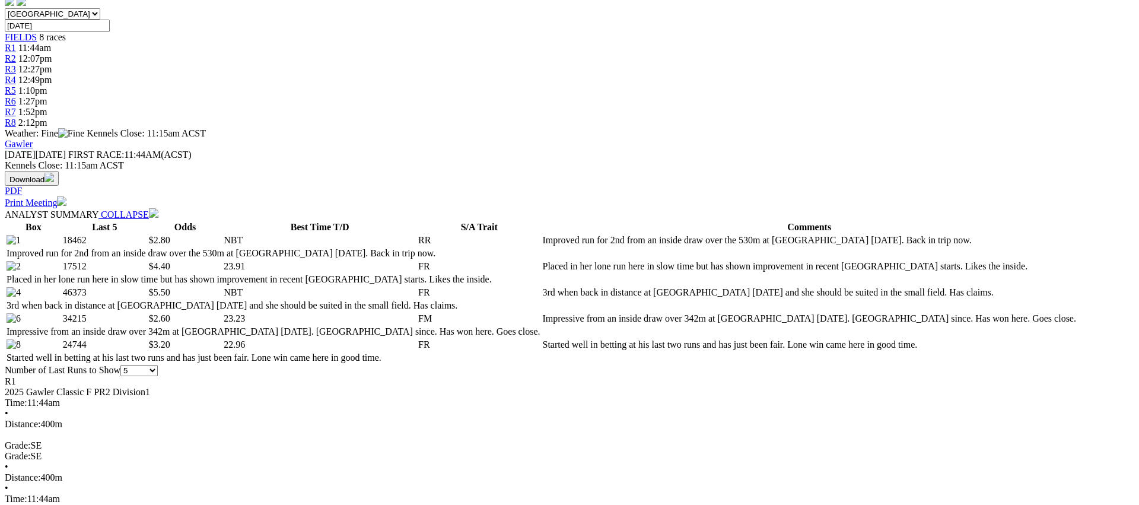  Describe the element at coordinates (479, 227) in the screenshot. I see `th: S/A Trait` at that location.